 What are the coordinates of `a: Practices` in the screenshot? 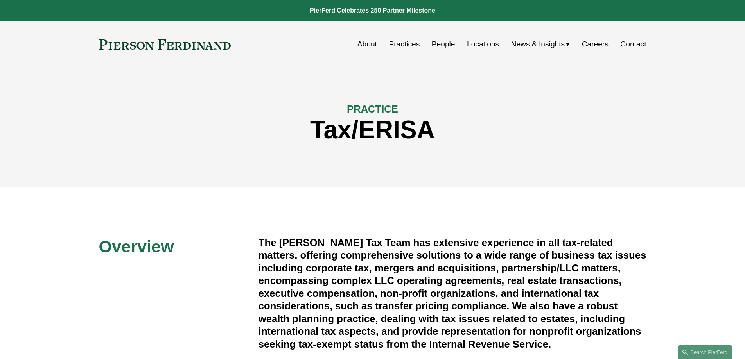 It's located at (404, 44).